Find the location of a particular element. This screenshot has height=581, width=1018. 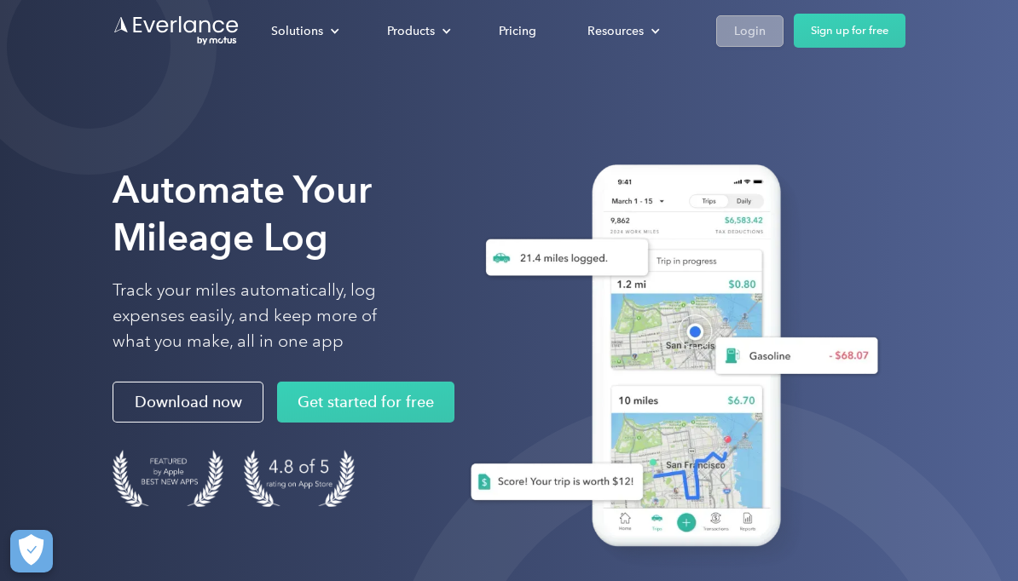

img: Everlance, mileage tracker app, expense tracking app is located at coordinates (667, 359).